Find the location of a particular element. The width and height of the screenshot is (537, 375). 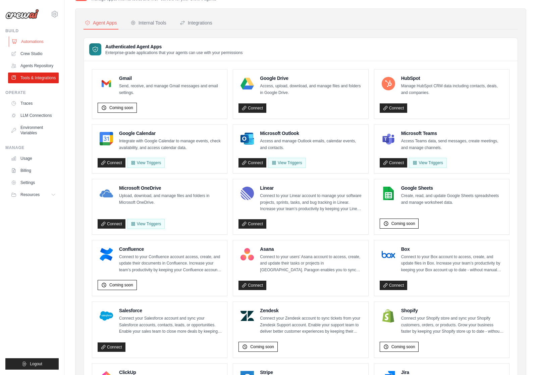

button: Integrations is located at coordinates (196, 23).